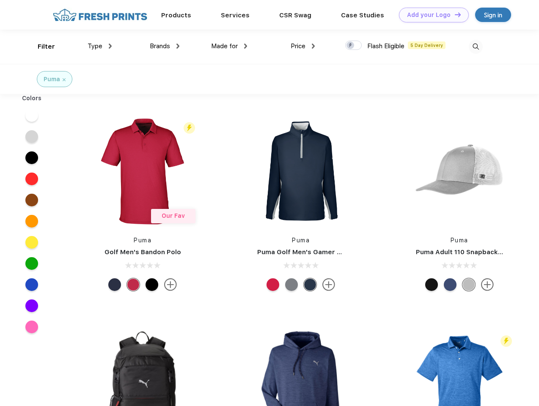 This screenshot has height=406, width=539. Describe the element at coordinates (64, 79) in the screenshot. I see `img: filter_cancel.svg` at that location.